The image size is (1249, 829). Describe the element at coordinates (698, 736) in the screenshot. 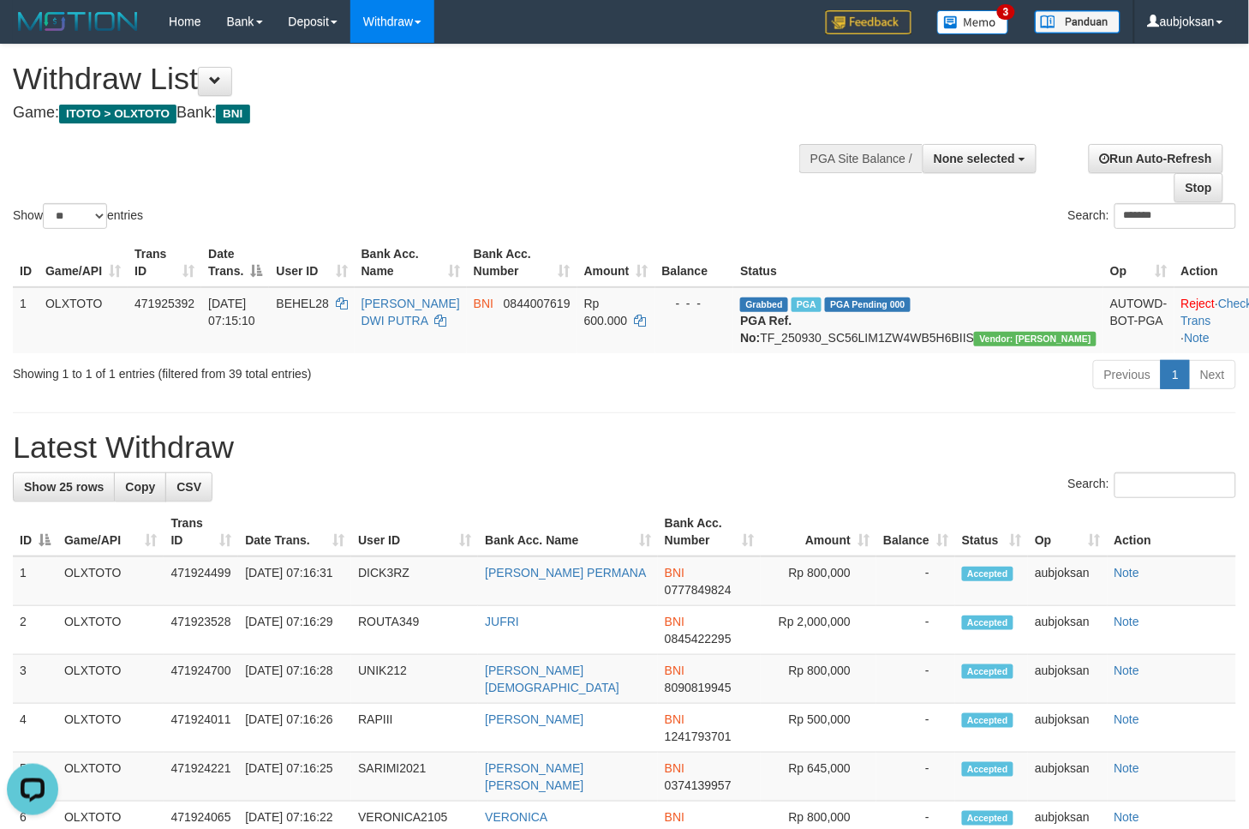

I see `span: Copy 1241793701 to clipboard` at that location.